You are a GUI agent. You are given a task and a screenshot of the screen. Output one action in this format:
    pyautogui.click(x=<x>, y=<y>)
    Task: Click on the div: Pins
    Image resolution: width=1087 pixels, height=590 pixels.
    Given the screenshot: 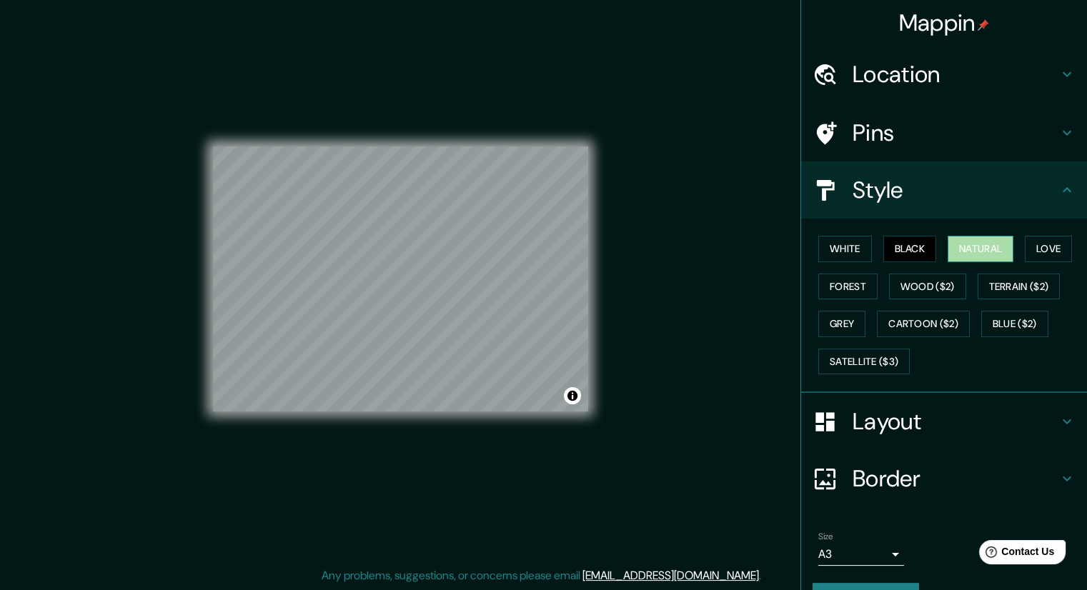 What is the action you would take?
    pyautogui.click(x=944, y=133)
    